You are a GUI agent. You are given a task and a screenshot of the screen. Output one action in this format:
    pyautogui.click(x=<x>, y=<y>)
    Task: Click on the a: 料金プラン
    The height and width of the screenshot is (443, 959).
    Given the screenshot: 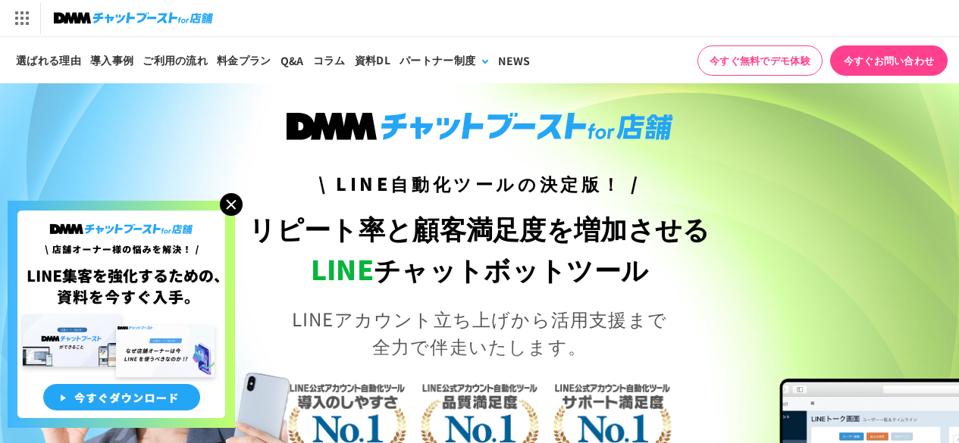 What is the action you would take?
    pyautogui.click(x=244, y=60)
    